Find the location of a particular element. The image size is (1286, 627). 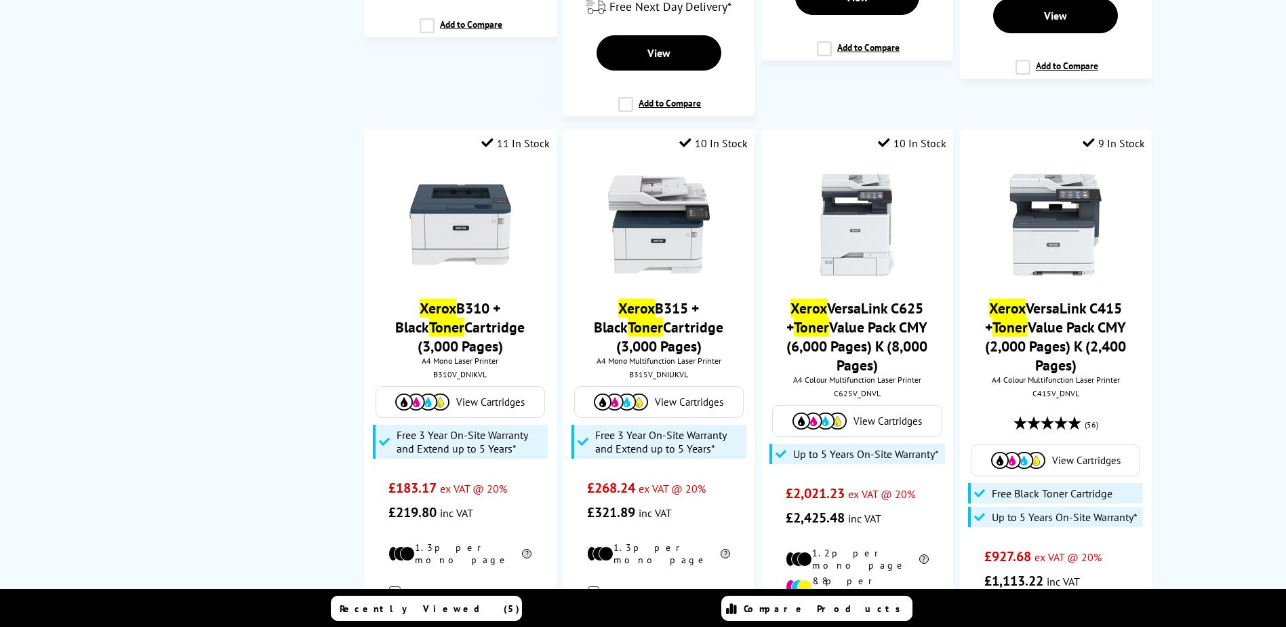

div: C625V_DNVL is located at coordinates (857, 393).